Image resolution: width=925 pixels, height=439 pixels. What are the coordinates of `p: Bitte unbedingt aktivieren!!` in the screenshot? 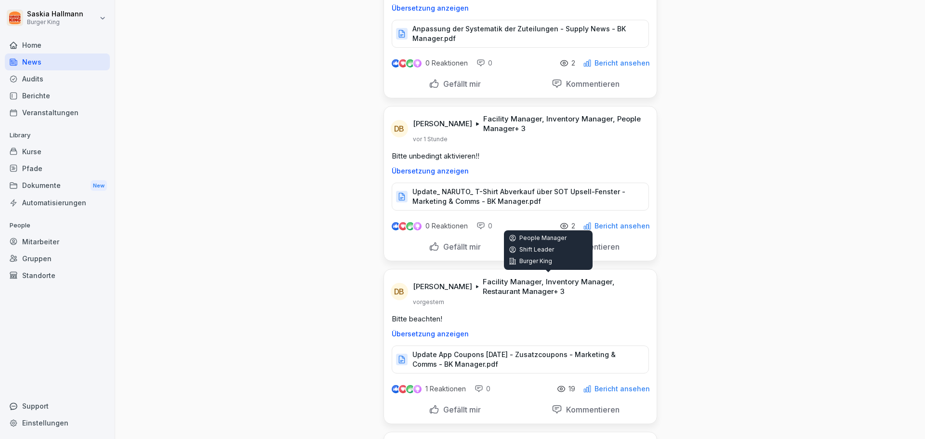 It's located at (520, 156).